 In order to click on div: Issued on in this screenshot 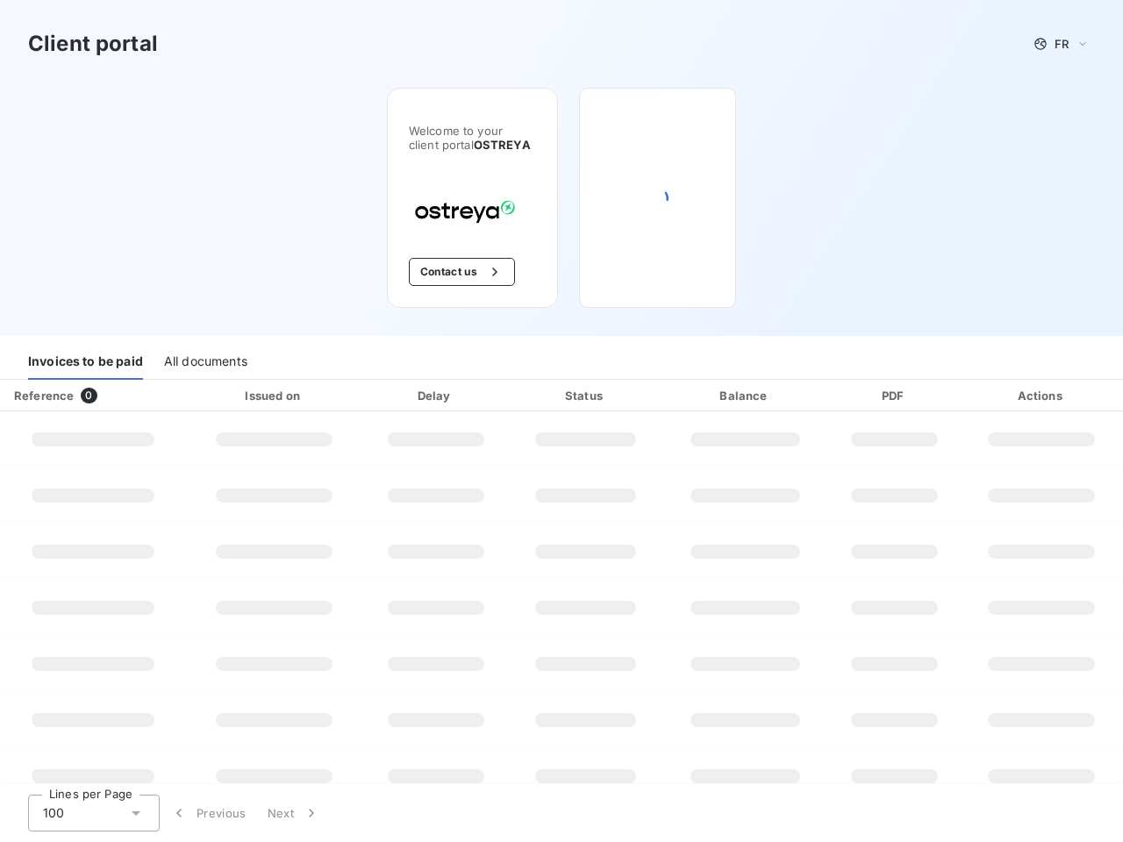, I will do `click(274, 396)`.